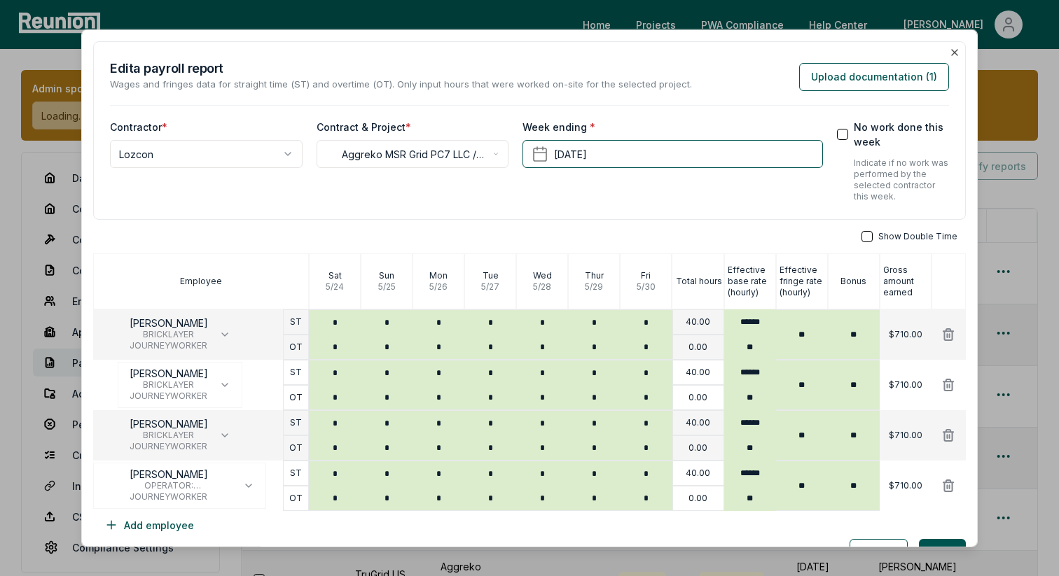 The height and width of the screenshot is (576, 1059). What do you see at coordinates (401, 84) in the screenshot?
I see `p: Wages and fringes data for straight time (ST) and overtime (OT). Only input hours that were worke...` at bounding box center [401, 84].